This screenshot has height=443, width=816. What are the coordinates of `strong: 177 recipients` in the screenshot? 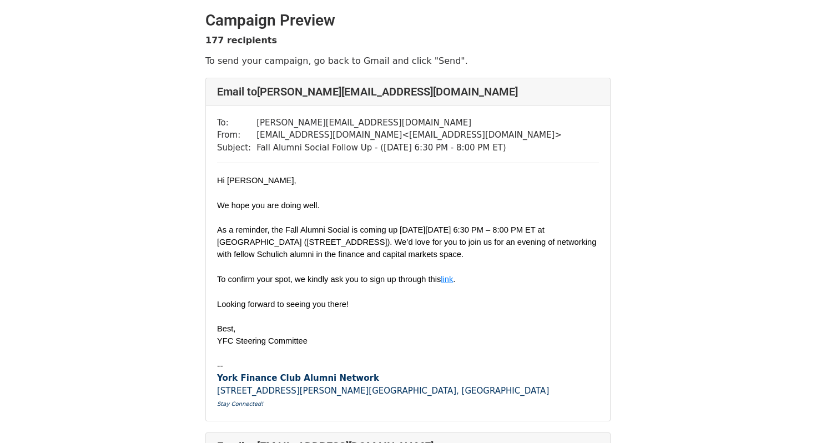 It's located at (241, 40).